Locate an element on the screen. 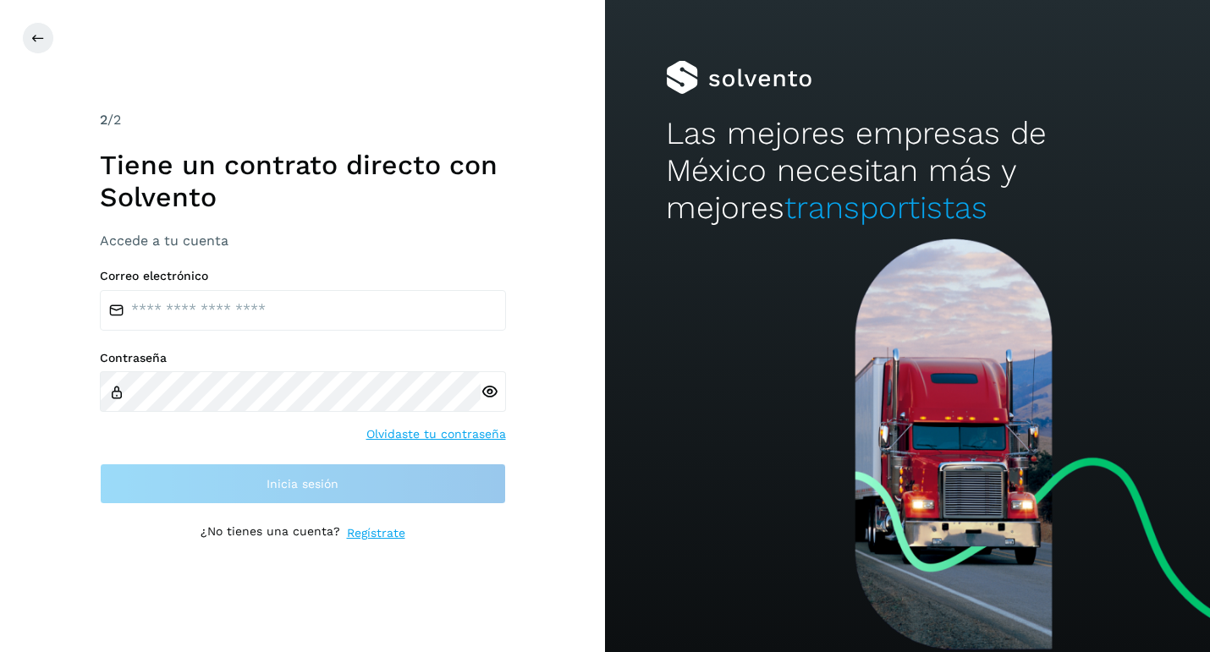 The height and width of the screenshot is (652, 1210). p: ¿No tienes una cuenta? is located at coordinates (270, 533).